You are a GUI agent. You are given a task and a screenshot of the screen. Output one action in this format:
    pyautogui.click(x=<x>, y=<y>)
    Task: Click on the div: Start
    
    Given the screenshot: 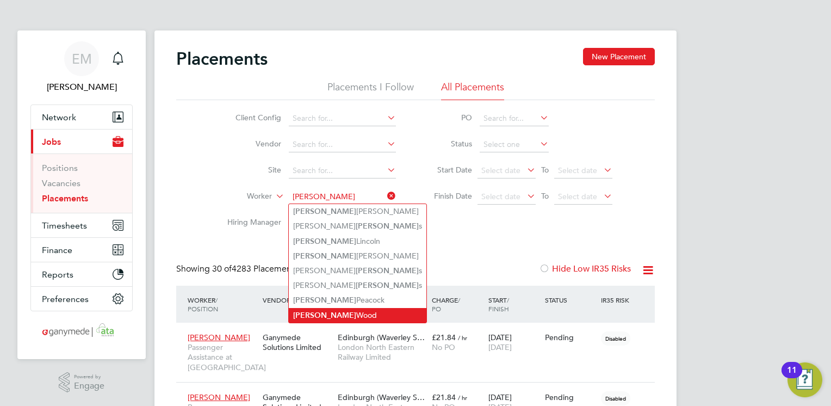 What is the action you would take?
    pyautogui.click(x=514, y=304)
    